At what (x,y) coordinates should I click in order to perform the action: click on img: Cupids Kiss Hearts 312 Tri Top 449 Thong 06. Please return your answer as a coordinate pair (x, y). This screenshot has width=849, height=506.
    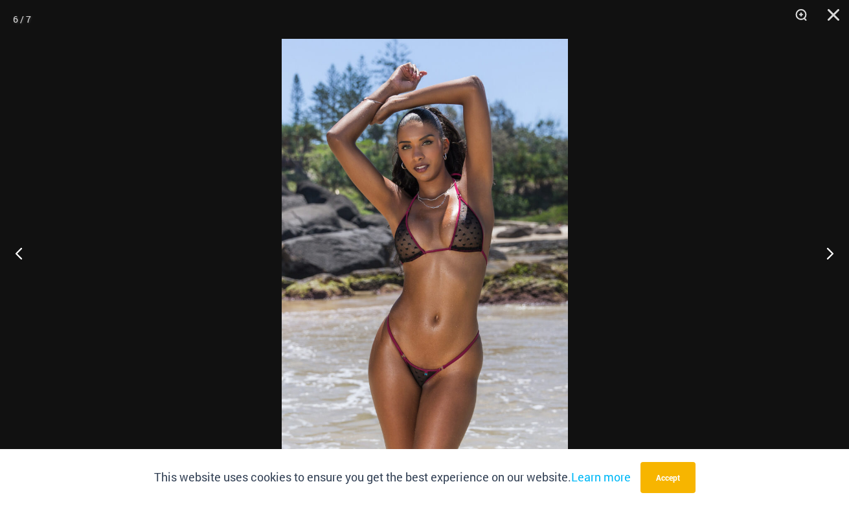
    Looking at the image, I should click on (425, 253).